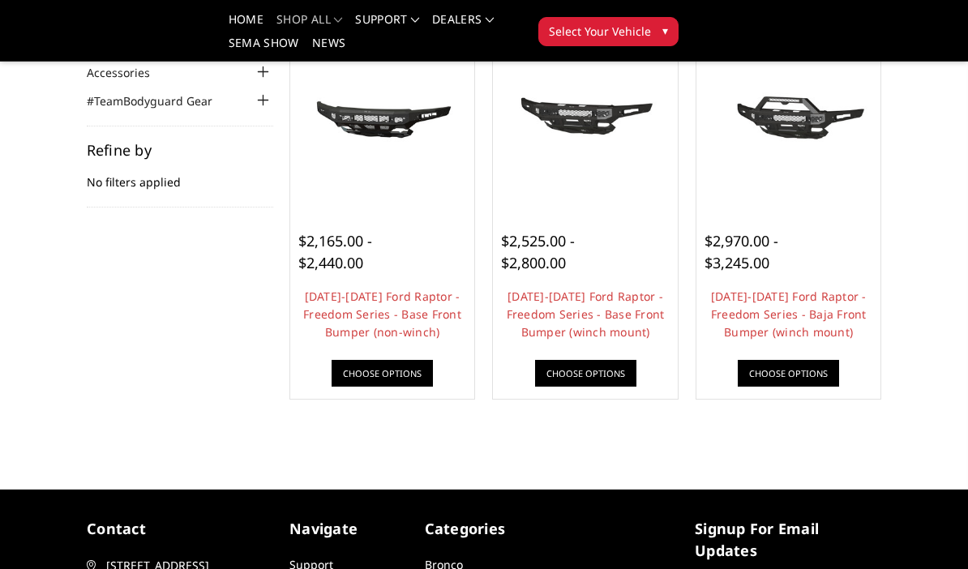 This screenshot has width=968, height=569. What do you see at coordinates (600, 31) in the screenshot?
I see `span: Select Your Vehicle` at bounding box center [600, 31].